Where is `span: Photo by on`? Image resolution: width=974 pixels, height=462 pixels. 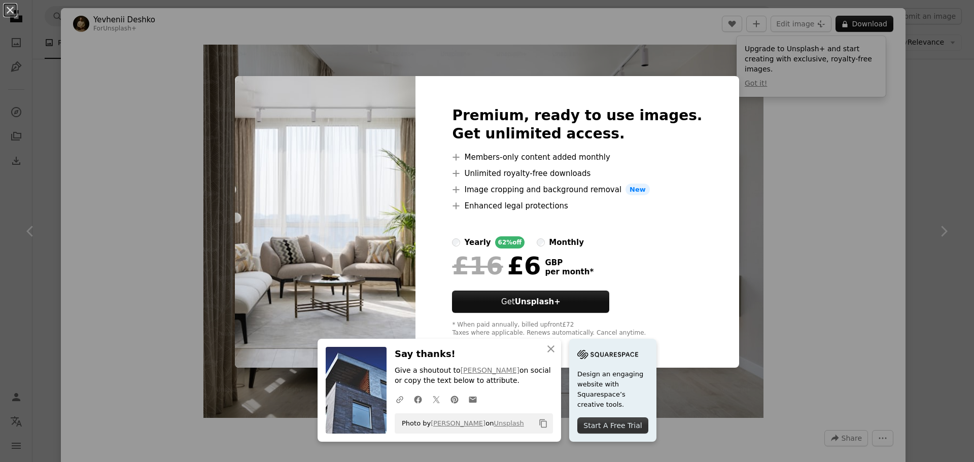
span: Photo by on is located at coordinates (460, 423).